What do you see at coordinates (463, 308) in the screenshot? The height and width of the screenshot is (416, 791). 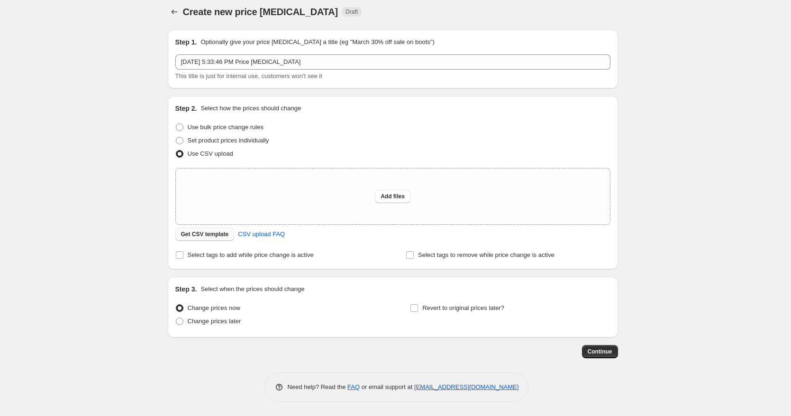 I see `span: Revert to original prices later?` at bounding box center [463, 308].